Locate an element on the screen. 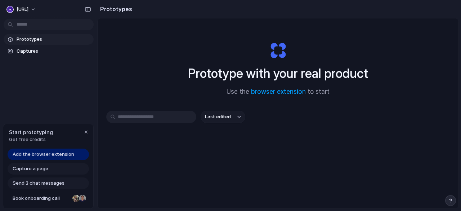 This screenshot has width=461, height=211. span: Use the to start is located at coordinates (278, 92).